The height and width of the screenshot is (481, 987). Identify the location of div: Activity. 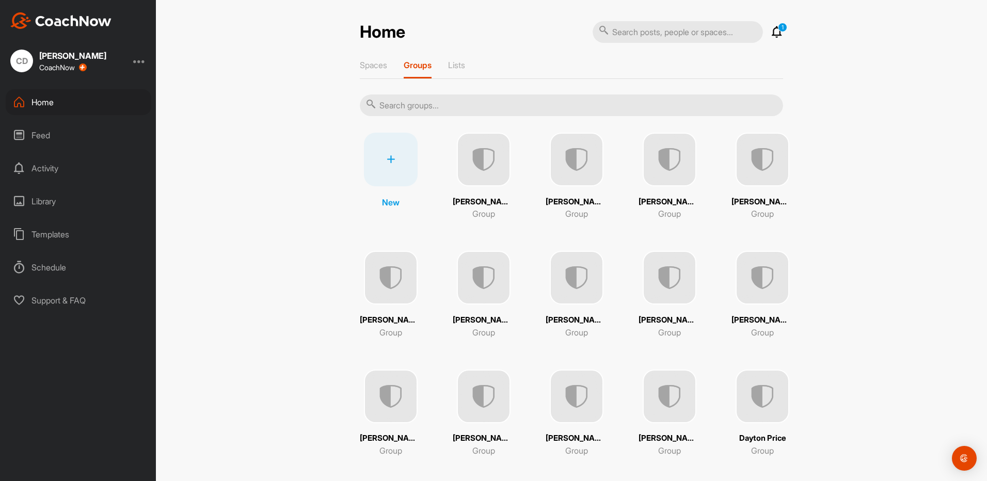
(78, 168).